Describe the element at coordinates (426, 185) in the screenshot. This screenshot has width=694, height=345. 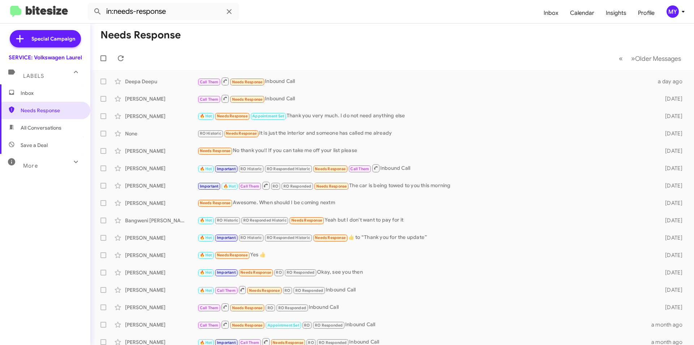
I see `div: The car is being towed to you this morning` at that location.